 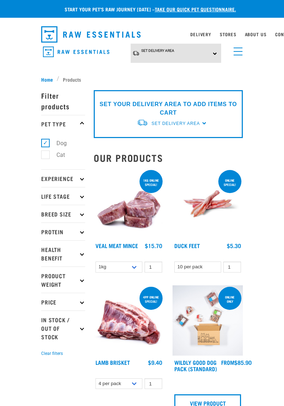 I want to click on a: take our quick pet questionnaire., so click(x=195, y=9).